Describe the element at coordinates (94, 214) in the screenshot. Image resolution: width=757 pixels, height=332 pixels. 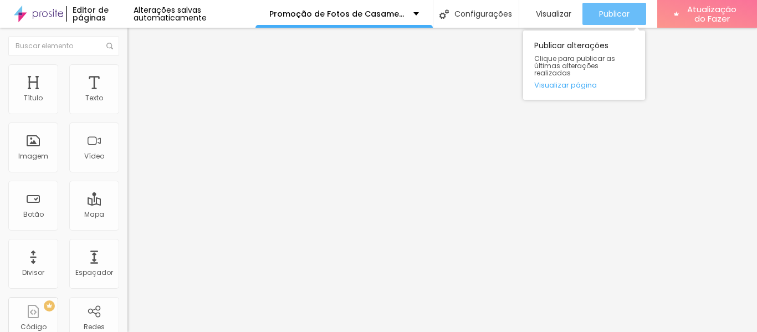
I see `font: Mapa` at that location.